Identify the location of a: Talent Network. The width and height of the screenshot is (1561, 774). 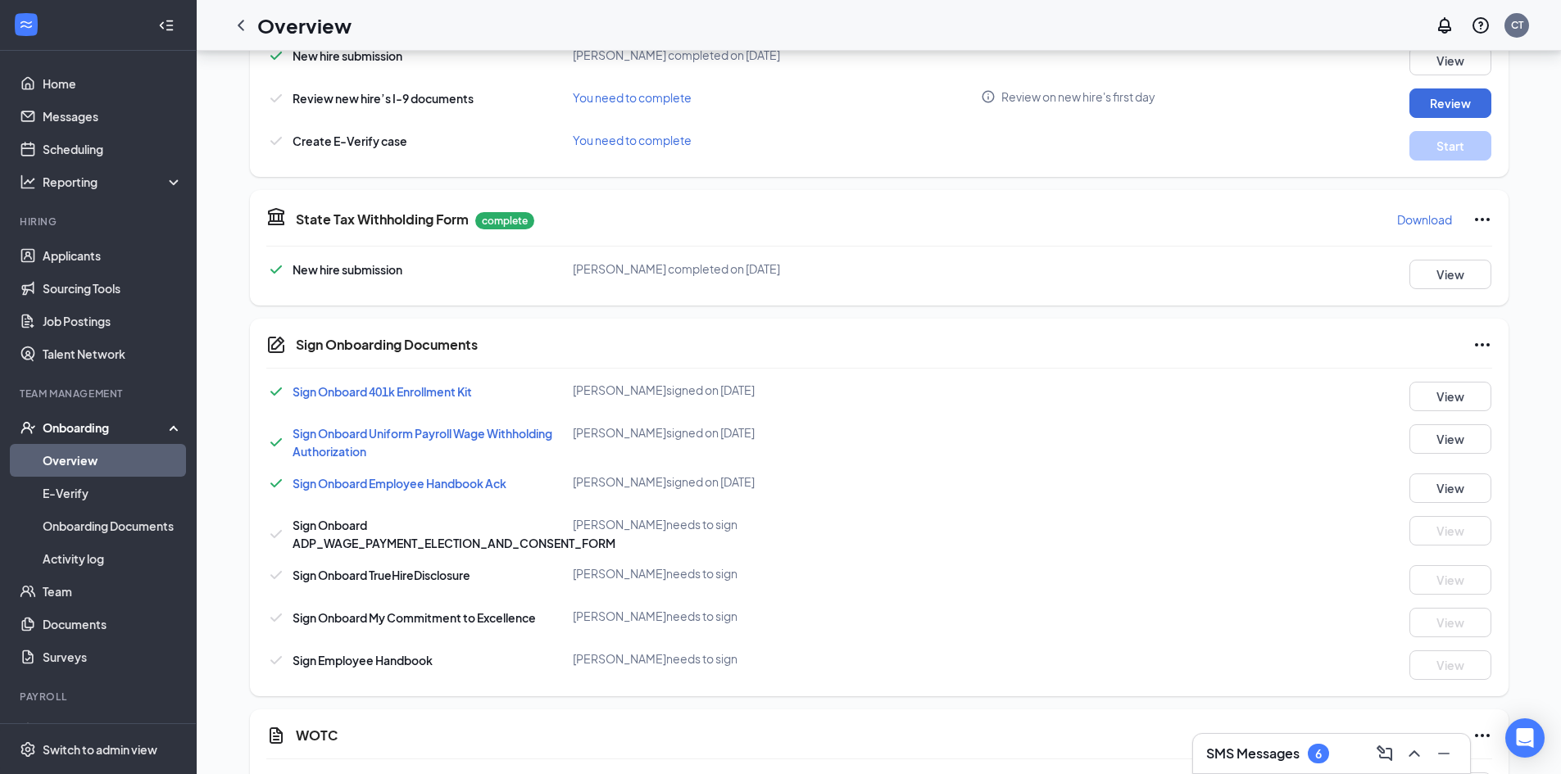
(112, 354).